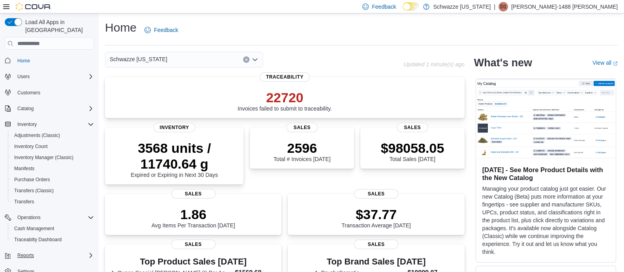 Image resolution: width=624 pixels, height=272 pixels. Describe the element at coordinates (284, 97) in the screenshot. I see `p: 22720` at that location.